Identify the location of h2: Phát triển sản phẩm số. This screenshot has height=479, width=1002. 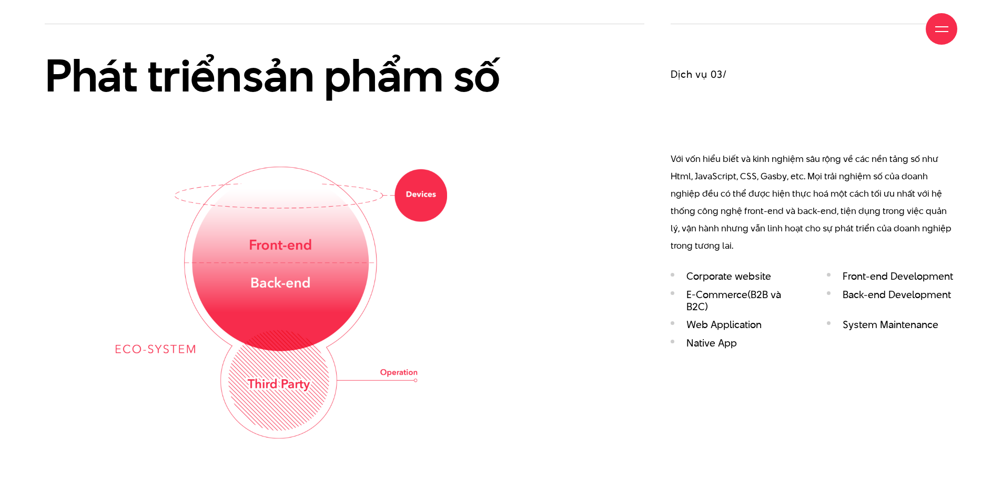
(281, 75).